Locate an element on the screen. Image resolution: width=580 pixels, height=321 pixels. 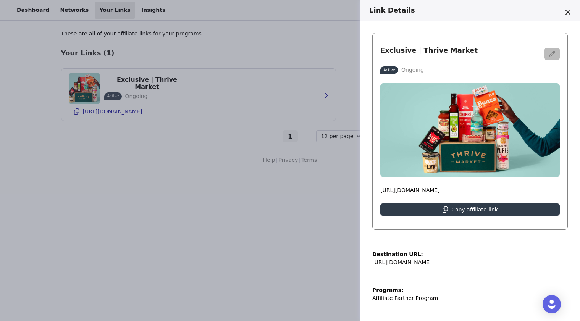
p: Active is located at coordinates (389, 70).